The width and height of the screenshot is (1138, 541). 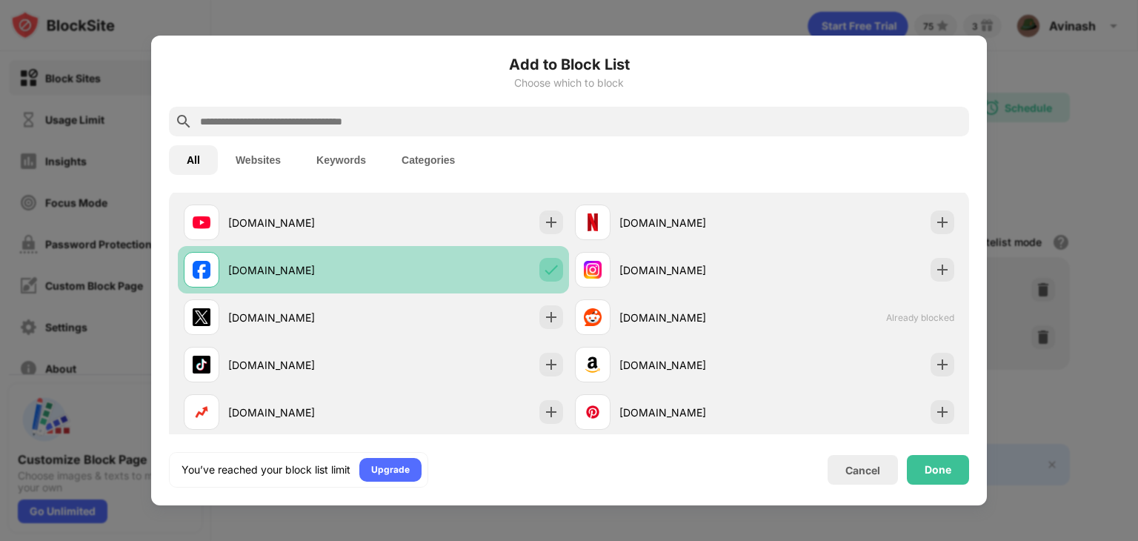 I want to click on span: Already blocked, so click(x=920, y=317).